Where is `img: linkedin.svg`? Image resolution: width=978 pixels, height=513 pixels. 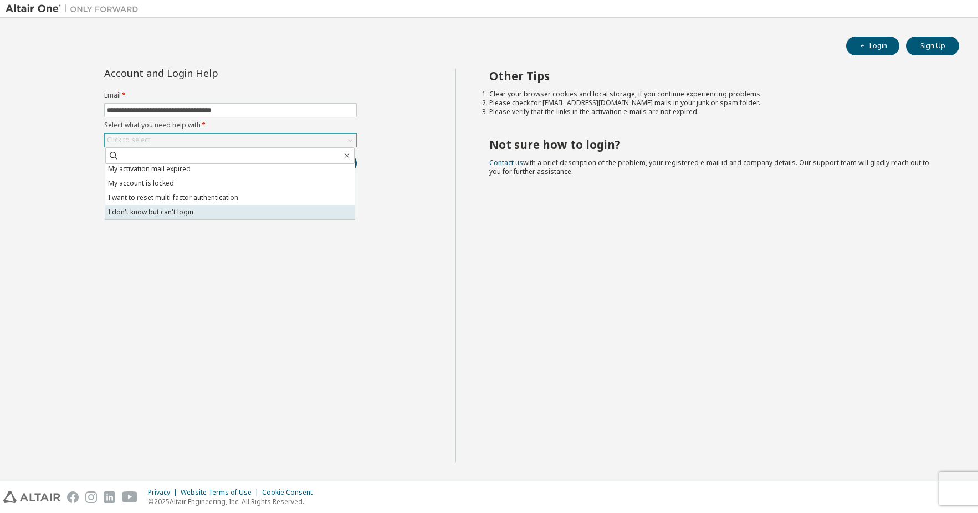 img: linkedin.svg is located at coordinates (109, 497).